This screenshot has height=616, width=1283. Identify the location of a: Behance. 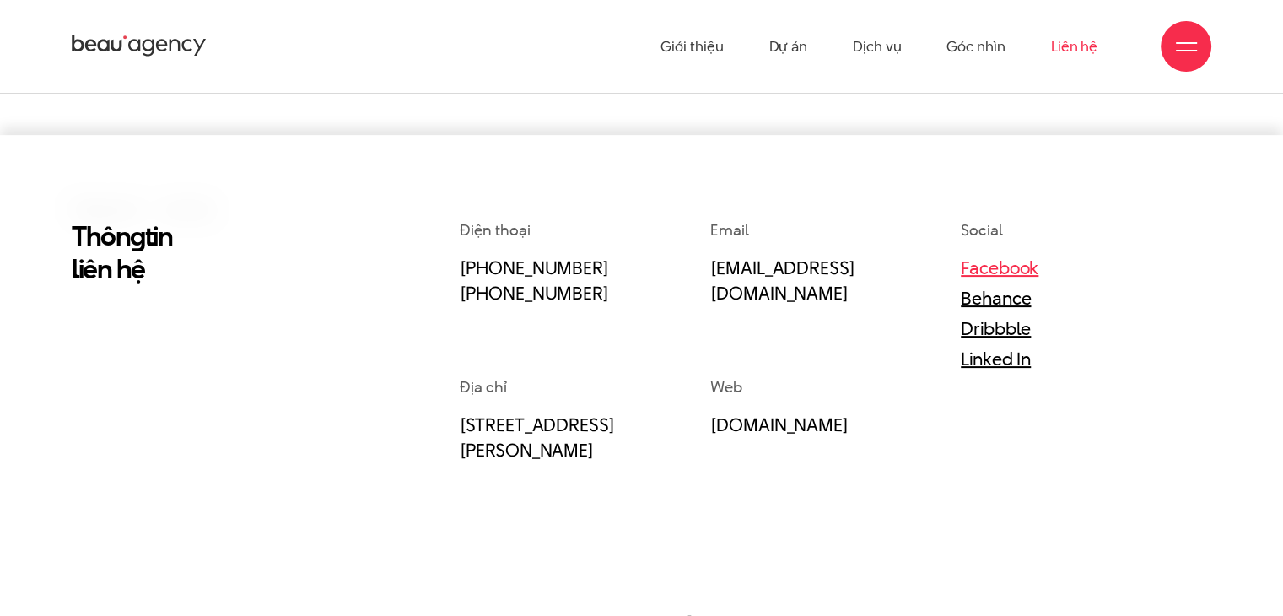
(995, 298).